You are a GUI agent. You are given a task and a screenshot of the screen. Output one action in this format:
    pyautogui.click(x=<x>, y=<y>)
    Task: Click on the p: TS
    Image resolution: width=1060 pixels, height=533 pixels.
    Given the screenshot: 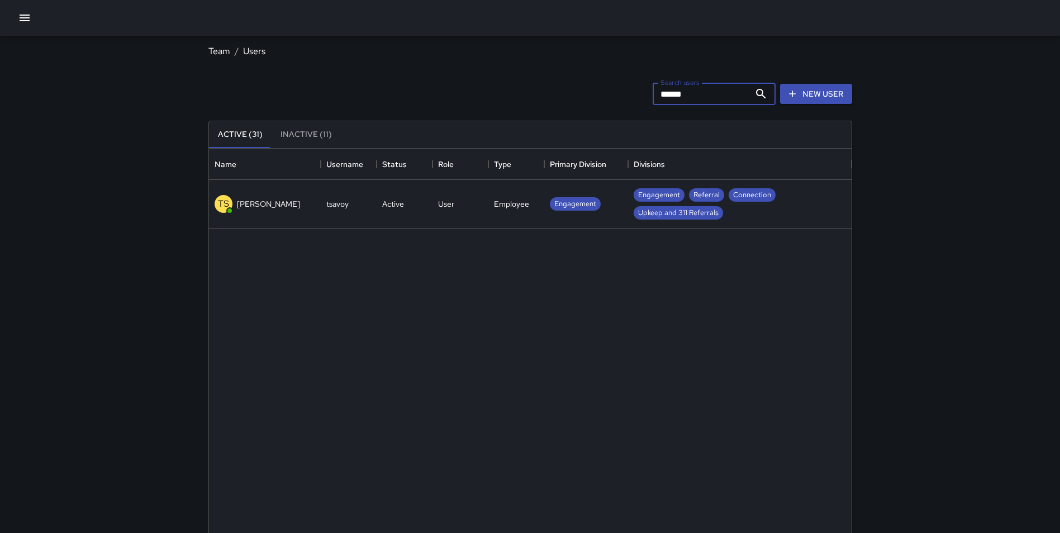 What is the action you would take?
    pyautogui.click(x=224, y=204)
    